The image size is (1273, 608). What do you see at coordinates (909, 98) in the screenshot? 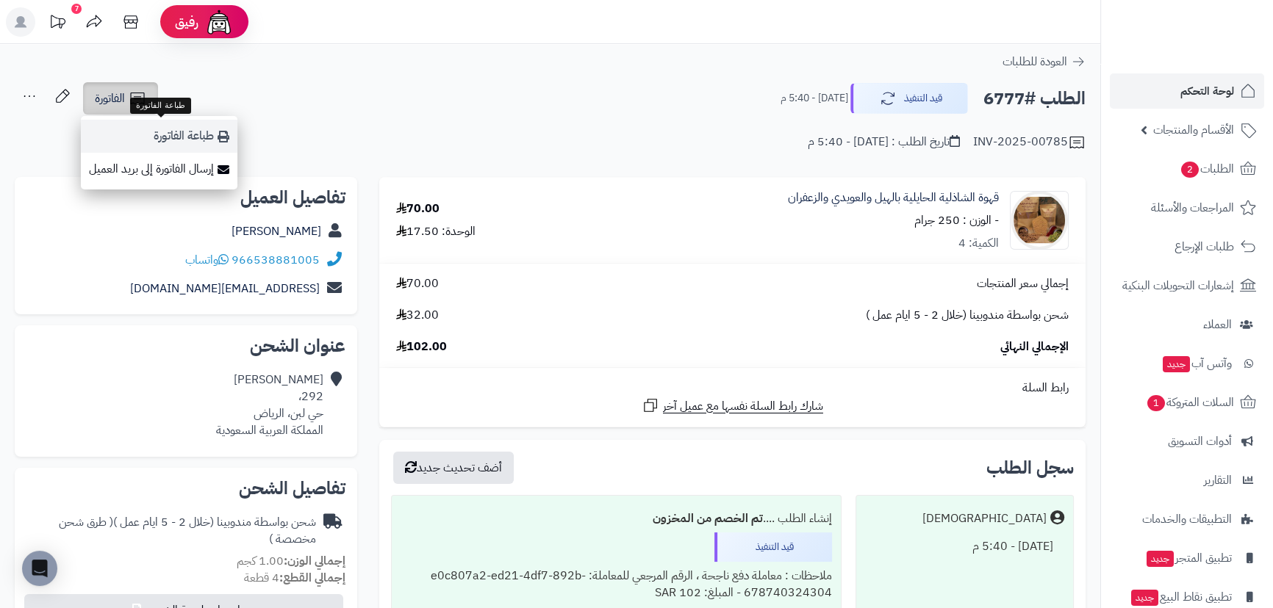
I see `button: قيد التنفيذ` at bounding box center [909, 98].